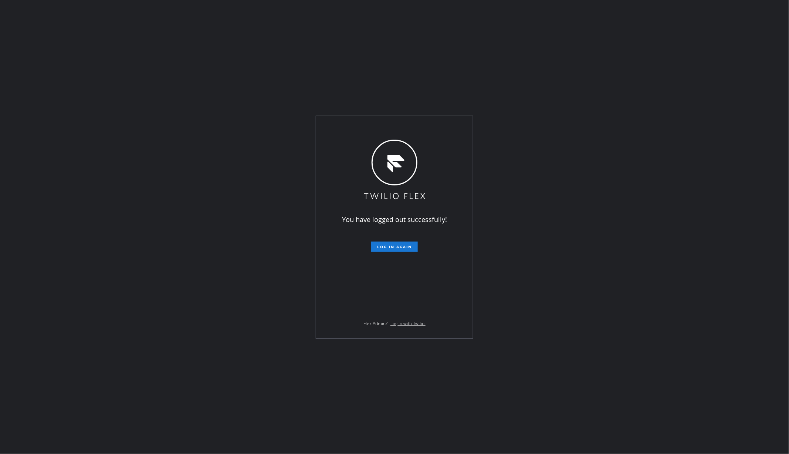 Image resolution: width=789 pixels, height=454 pixels. I want to click on span: Log in with Twilio., so click(408, 324).